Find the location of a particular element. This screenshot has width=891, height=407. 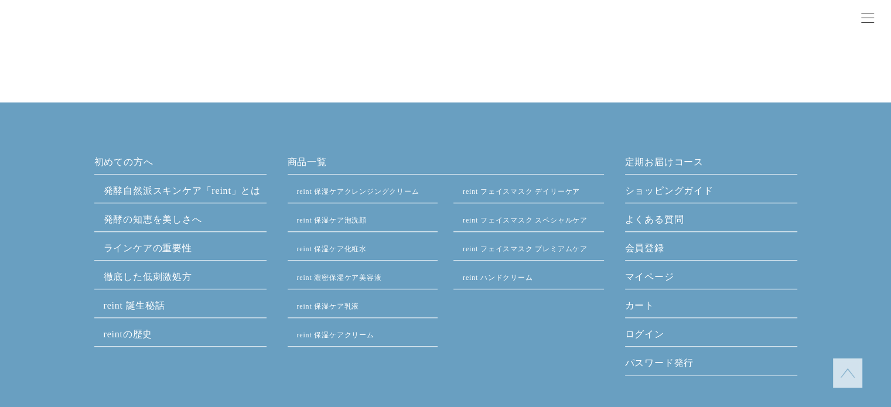

img: topに戻る is located at coordinates (847, 373).